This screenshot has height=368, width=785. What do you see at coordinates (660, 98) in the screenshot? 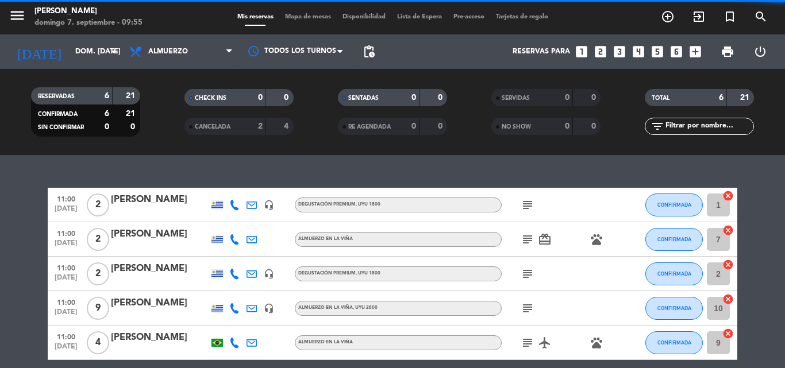
I see `span: TOTAL` at bounding box center [660, 98].